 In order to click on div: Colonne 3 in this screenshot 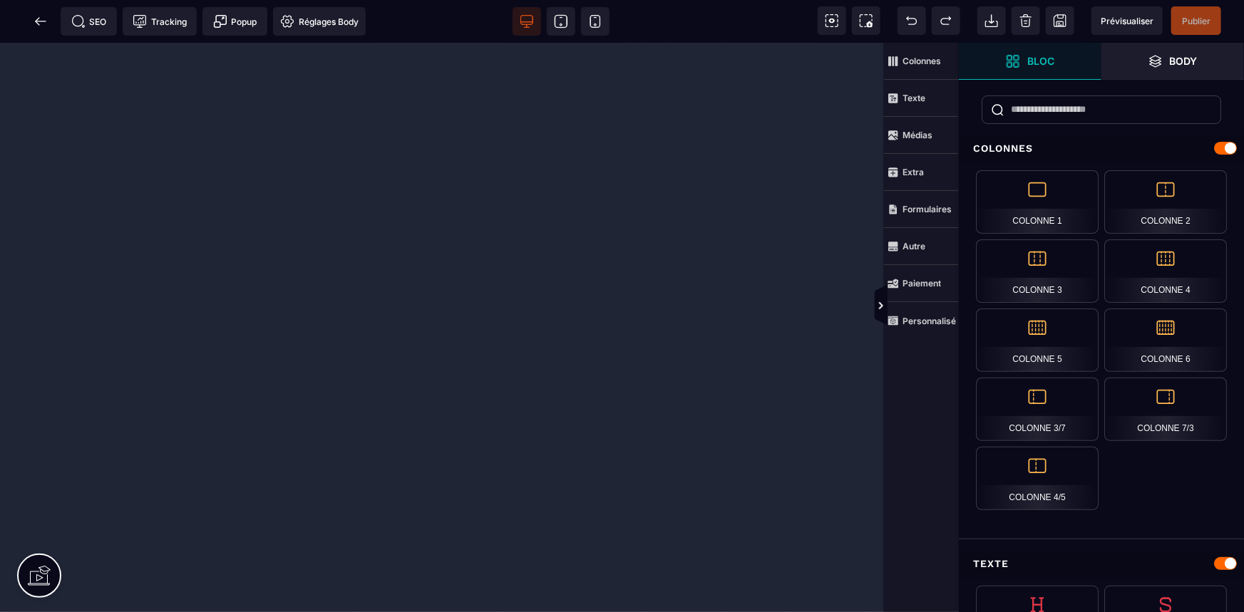, I will do `click(1037, 271)`.